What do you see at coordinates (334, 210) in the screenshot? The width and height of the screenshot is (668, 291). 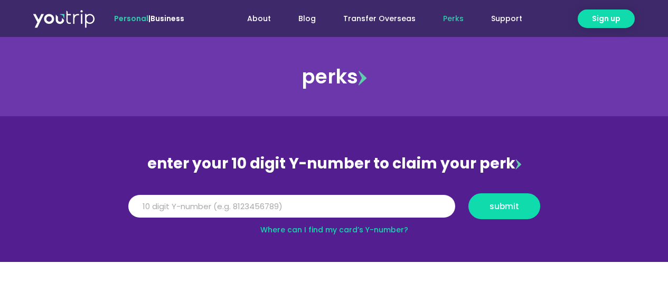 I see `form: Y Number` at bounding box center [334, 210].